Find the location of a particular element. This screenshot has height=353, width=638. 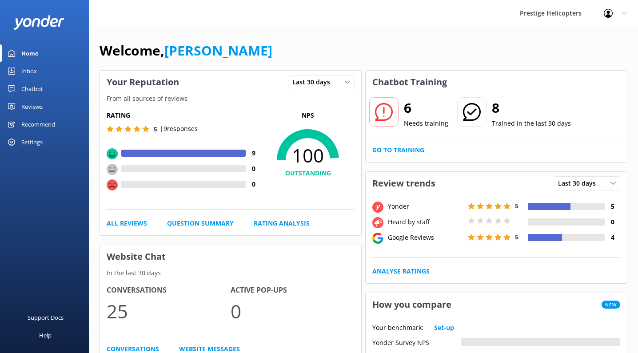

h1: Welcome, is located at coordinates (186, 51).